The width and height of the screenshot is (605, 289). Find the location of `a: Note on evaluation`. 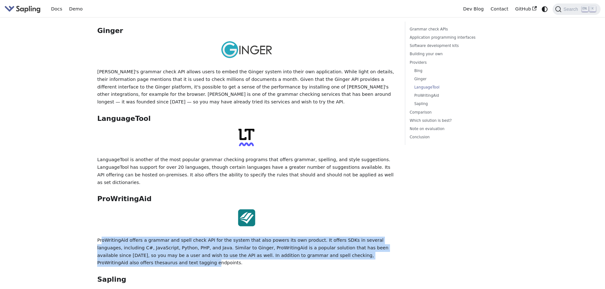

a: Note on evaluation is located at coordinates (452, 129).